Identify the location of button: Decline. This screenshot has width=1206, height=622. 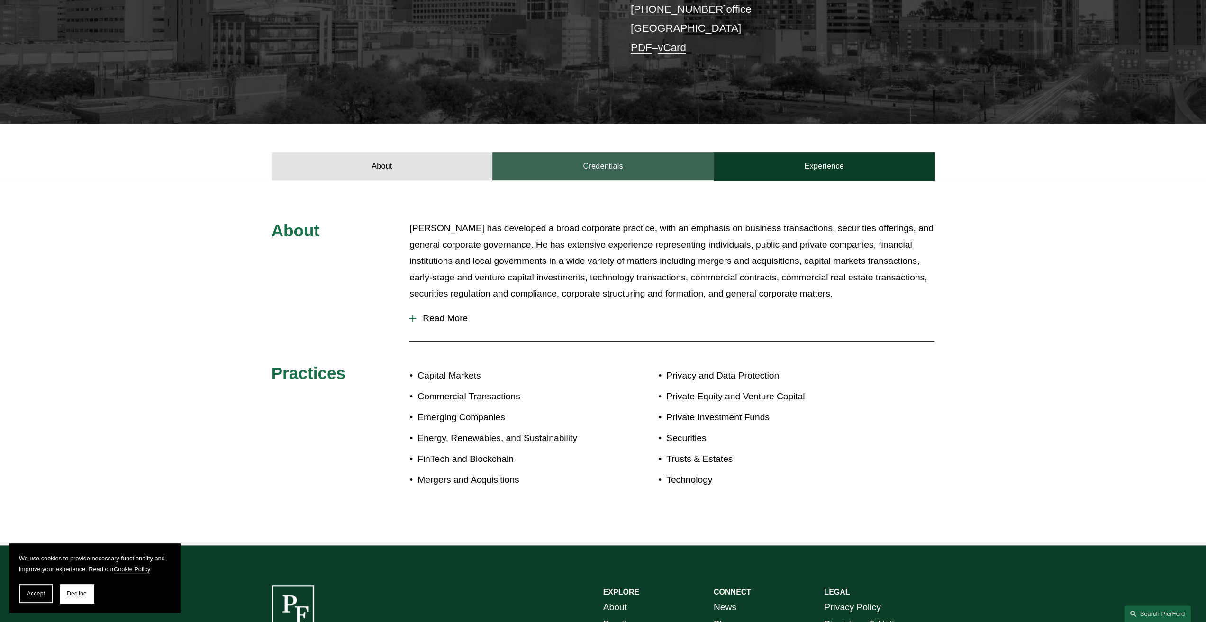
(77, 594).